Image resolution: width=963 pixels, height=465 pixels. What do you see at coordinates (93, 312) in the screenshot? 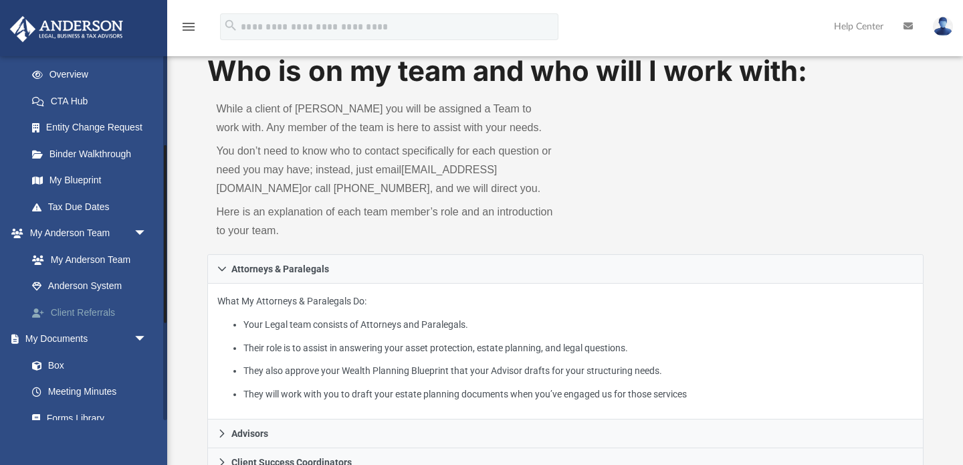
I see `a: Client Referrals` at bounding box center [93, 312].